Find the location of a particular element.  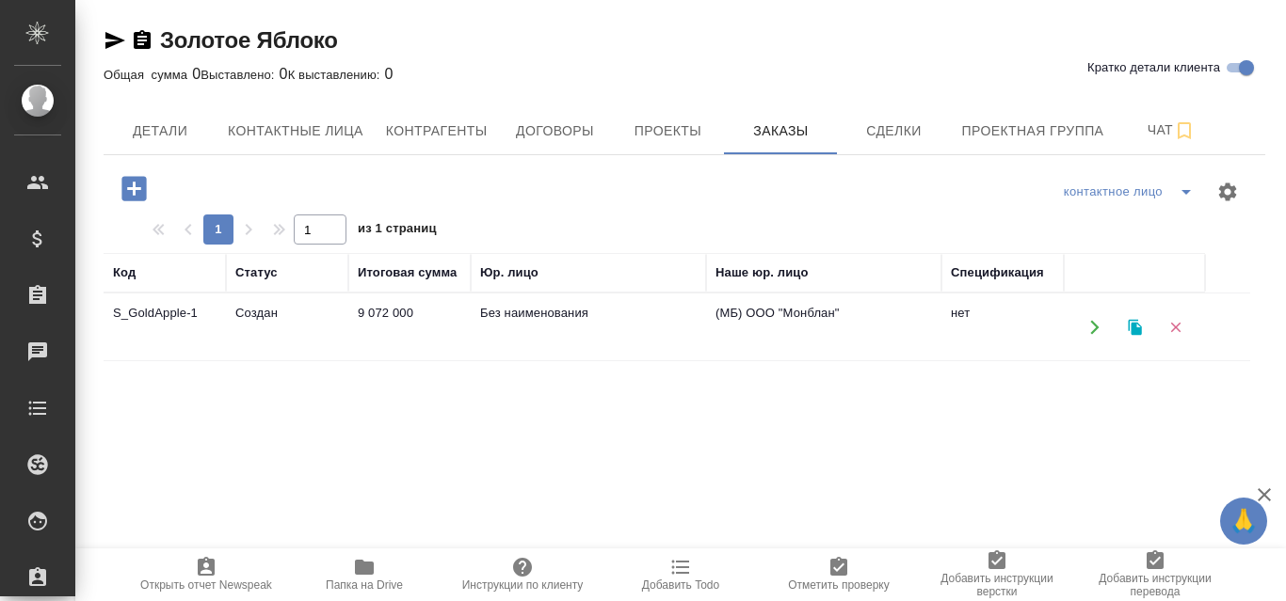

span: из 1 страниц is located at coordinates (397, 231).